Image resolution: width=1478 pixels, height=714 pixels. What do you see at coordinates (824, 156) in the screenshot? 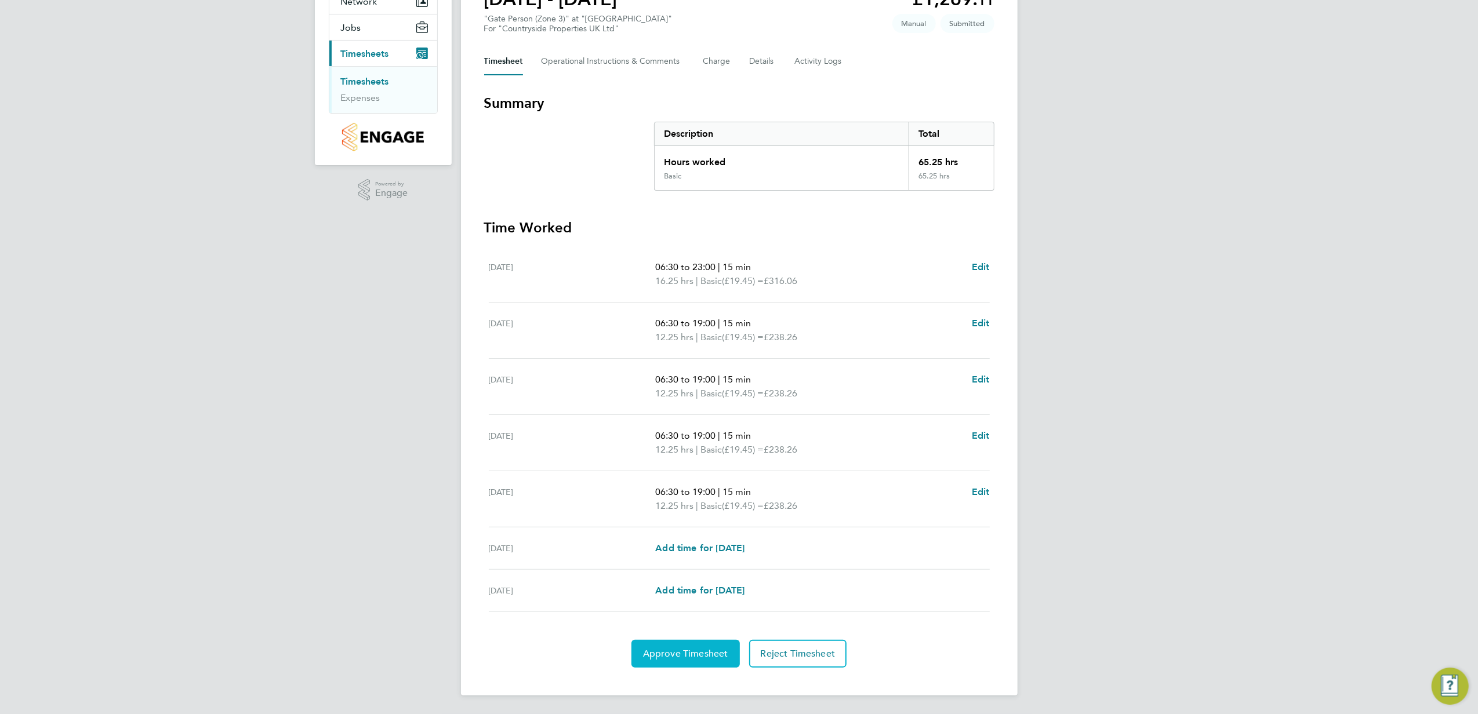
I see `div: Summary` at bounding box center [824, 156].